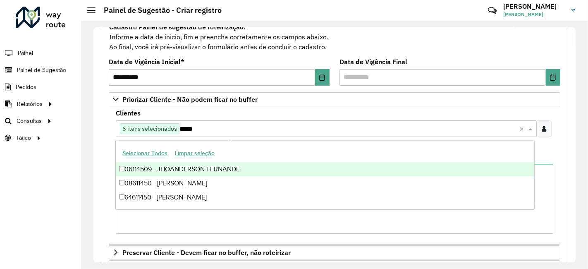  I want to click on span: Consultas, so click(29, 121).